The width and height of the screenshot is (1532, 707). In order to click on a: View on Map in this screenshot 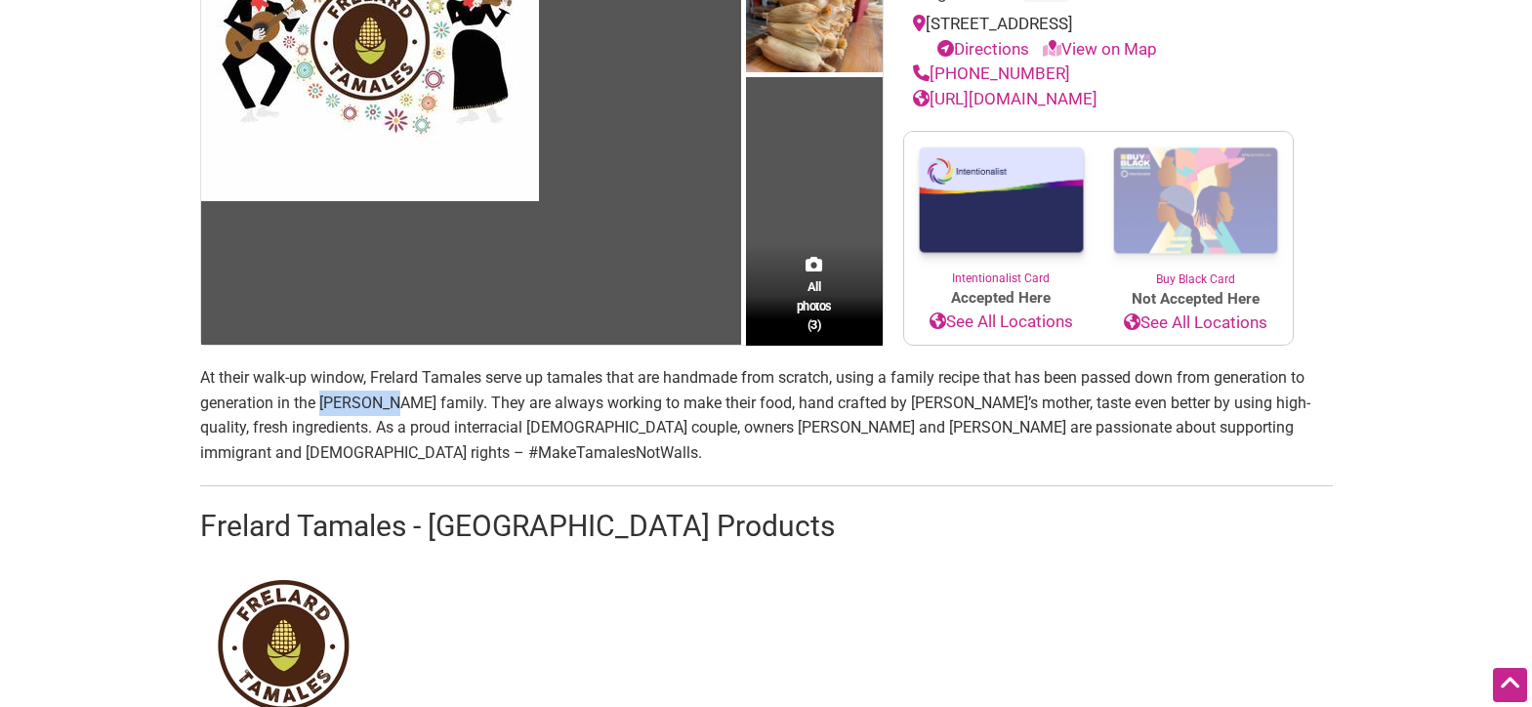, I will do `click(1099, 49)`.